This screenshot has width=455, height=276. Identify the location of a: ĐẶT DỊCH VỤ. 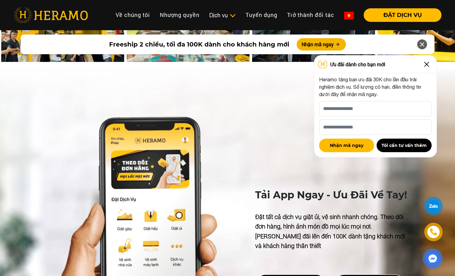
(400, 15).